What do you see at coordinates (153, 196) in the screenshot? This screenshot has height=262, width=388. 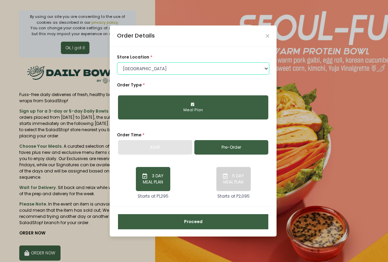 I see `div: Starts at P1,295` at bounding box center [153, 196].